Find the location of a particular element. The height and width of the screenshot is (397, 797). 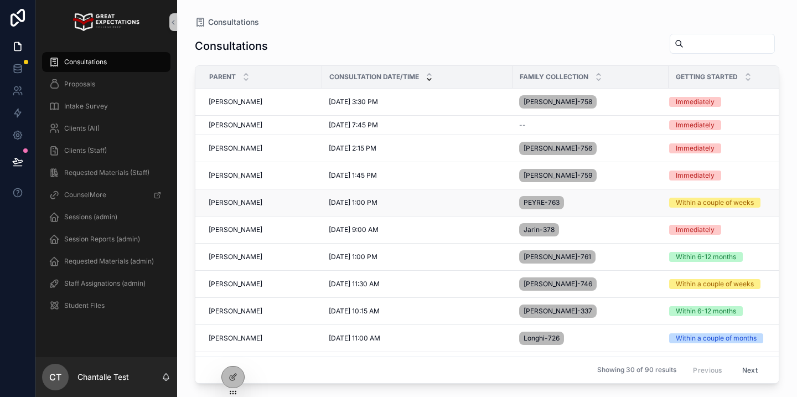

a: Student Files is located at coordinates (106, 306).